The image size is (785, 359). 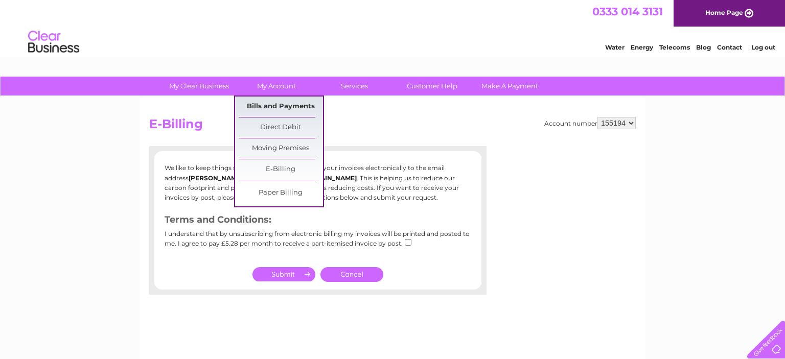 What do you see at coordinates (615, 47) in the screenshot?
I see `a: Water` at bounding box center [615, 47].